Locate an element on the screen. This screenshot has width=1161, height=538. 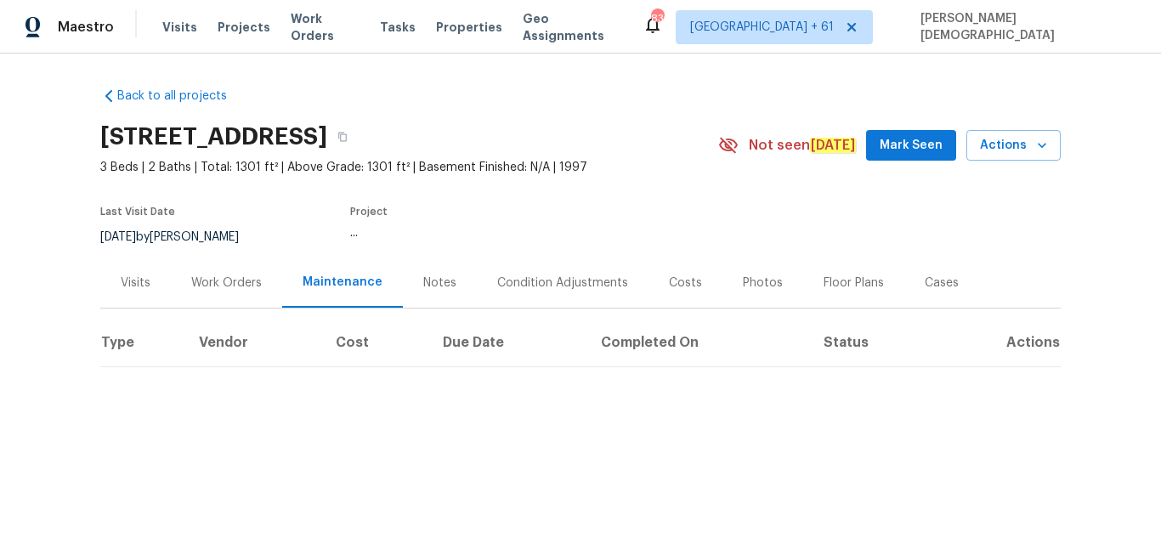
div: Cases is located at coordinates (942, 283).